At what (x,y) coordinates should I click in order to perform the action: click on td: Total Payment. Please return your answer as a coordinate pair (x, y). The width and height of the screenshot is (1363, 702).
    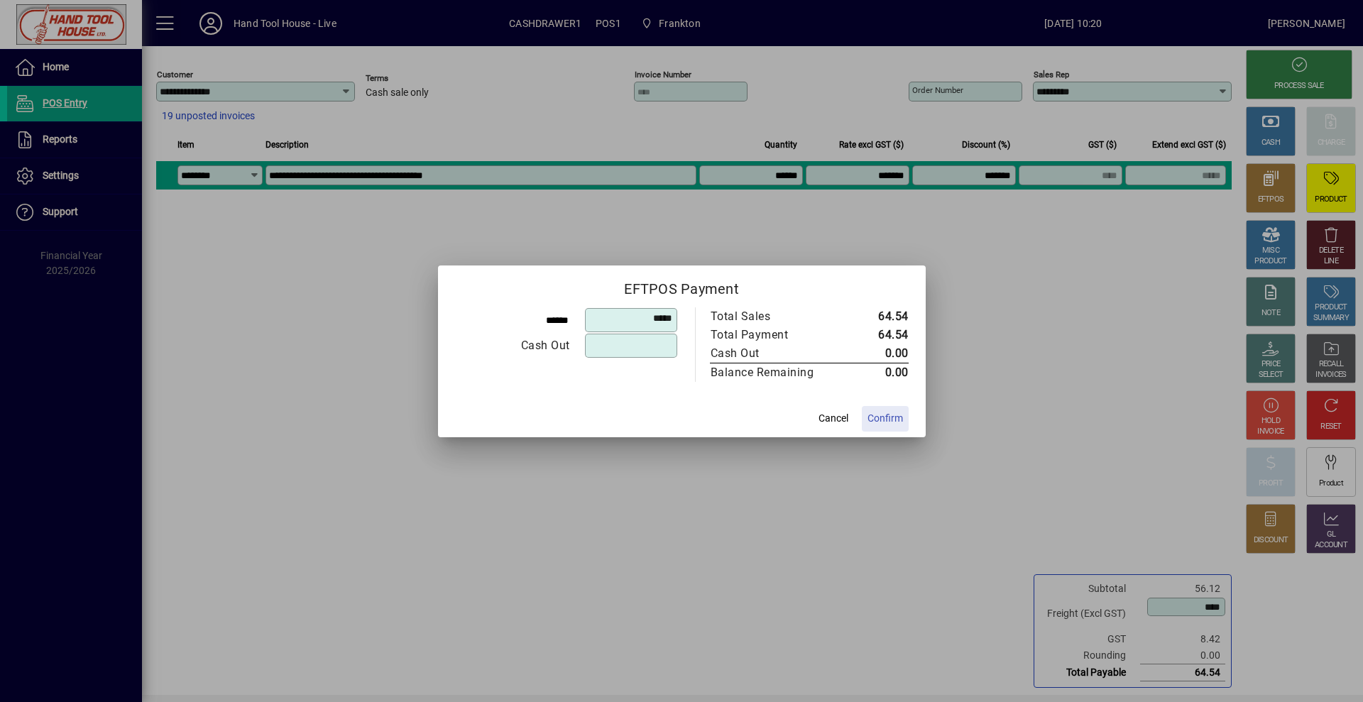
    Looking at the image, I should click on (777, 335).